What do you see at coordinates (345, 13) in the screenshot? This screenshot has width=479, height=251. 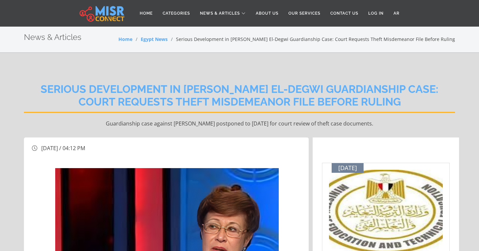 I see `a: Contact Us` at bounding box center [345, 13].